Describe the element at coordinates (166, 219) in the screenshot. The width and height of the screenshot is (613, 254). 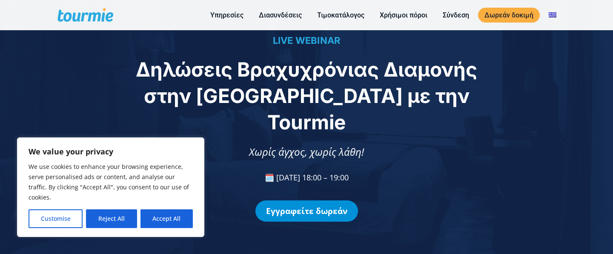
I see `button: Accept All` at that location.